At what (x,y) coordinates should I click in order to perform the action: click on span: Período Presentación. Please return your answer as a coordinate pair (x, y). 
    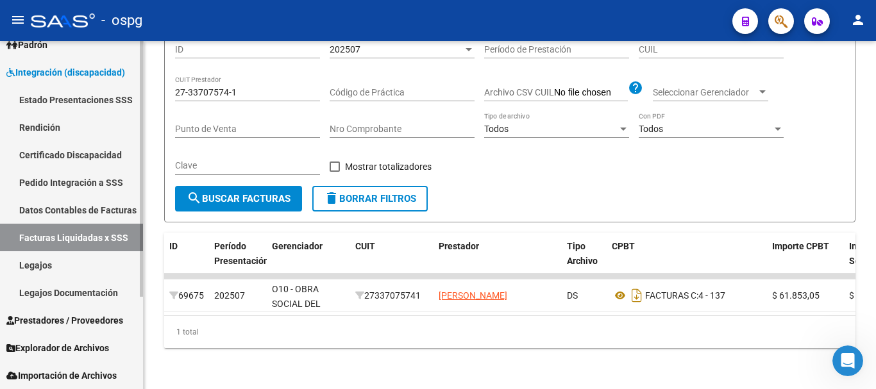
    Looking at the image, I should click on (241, 253).